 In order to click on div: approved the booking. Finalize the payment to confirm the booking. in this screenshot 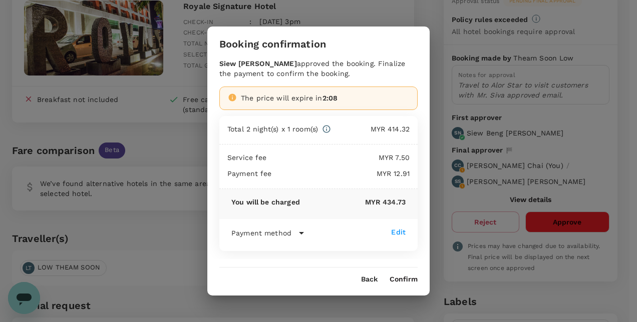, I will do `click(318, 69)`.